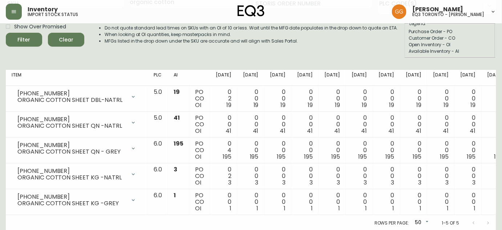 The width and height of the screenshot is (502, 230). I want to click on p: 1-5 of 5, so click(450, 223).